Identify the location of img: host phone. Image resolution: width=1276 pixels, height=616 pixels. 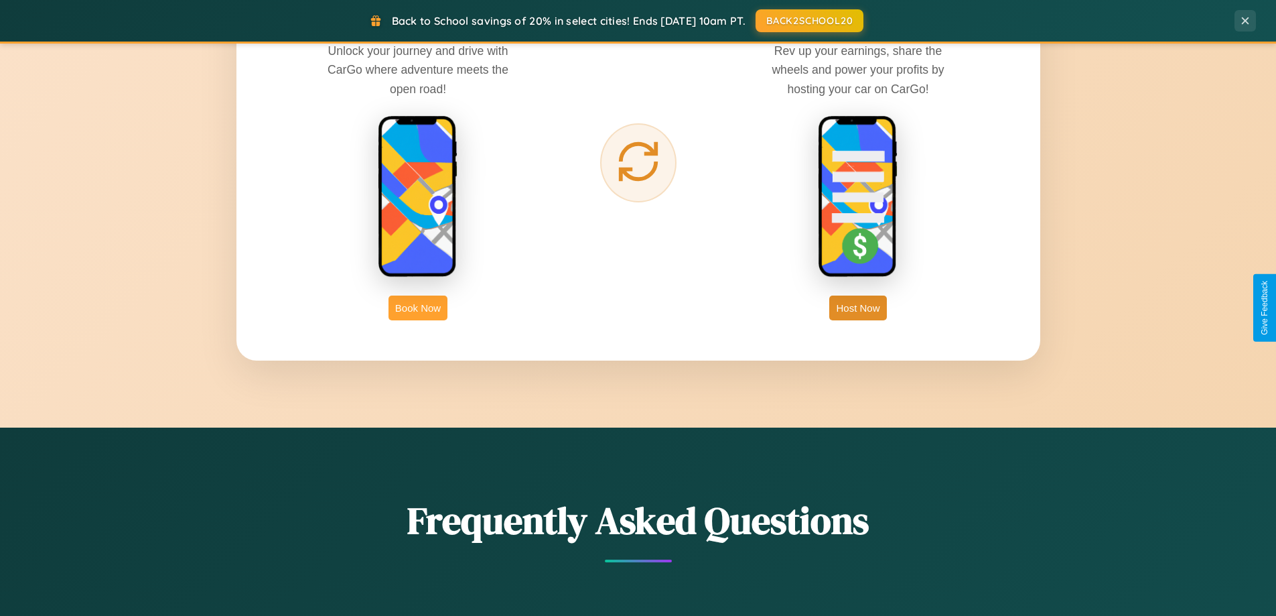
(858, 197).